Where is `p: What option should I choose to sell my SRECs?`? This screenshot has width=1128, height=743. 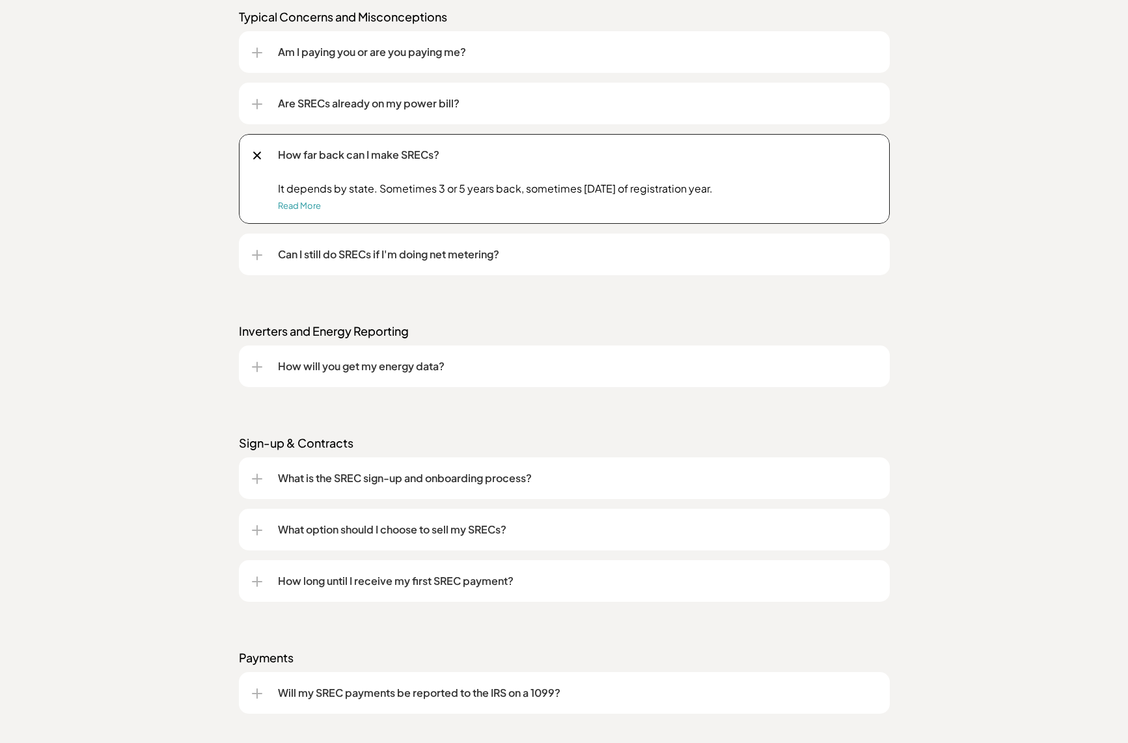 p: What option should I choose to sell my SRECs? is located at coordinates (577, 530).